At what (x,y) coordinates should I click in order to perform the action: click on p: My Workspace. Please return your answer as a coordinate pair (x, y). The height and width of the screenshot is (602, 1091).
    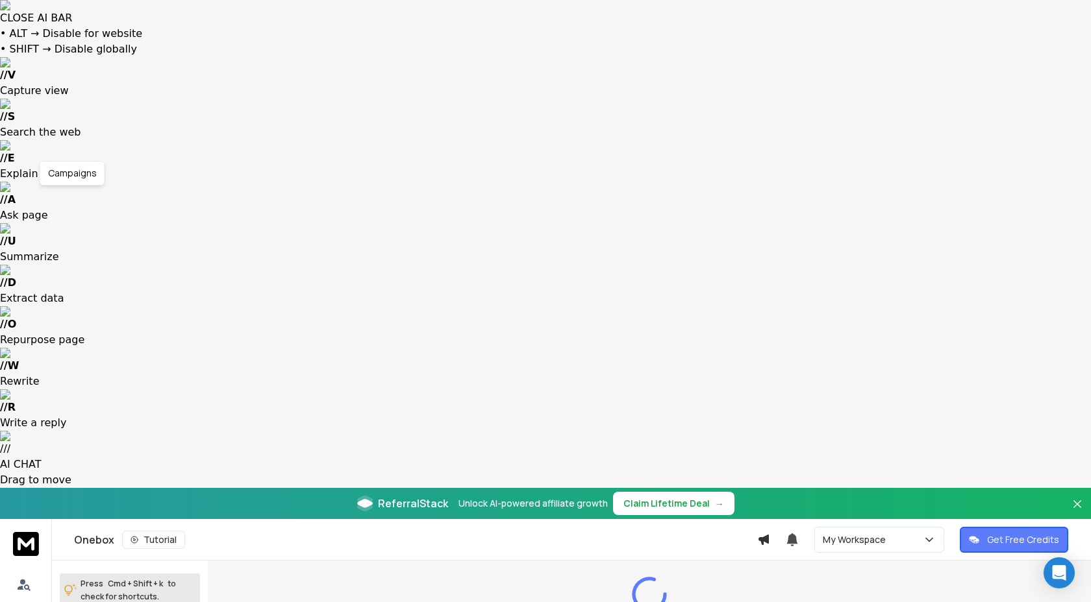
    Looking at the image, I should click on (856, 540).